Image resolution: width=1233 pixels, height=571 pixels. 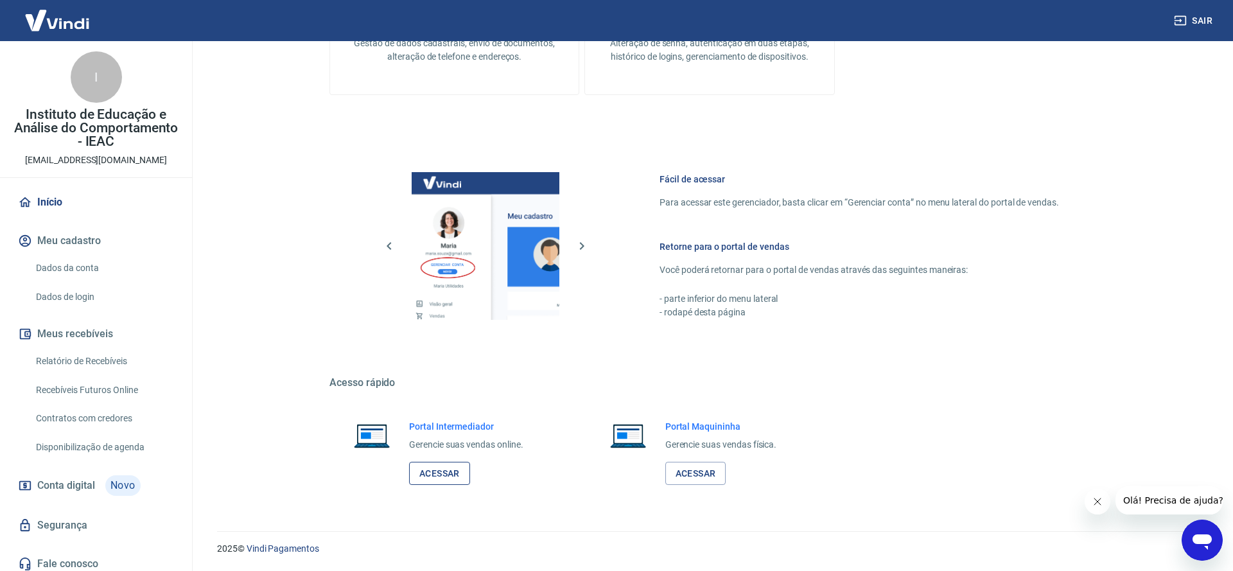 What do you see at coordinates (103, 361) in the screenshot?
I see `a: Relatório de Recebíveis` at bounding box center [103, 361].